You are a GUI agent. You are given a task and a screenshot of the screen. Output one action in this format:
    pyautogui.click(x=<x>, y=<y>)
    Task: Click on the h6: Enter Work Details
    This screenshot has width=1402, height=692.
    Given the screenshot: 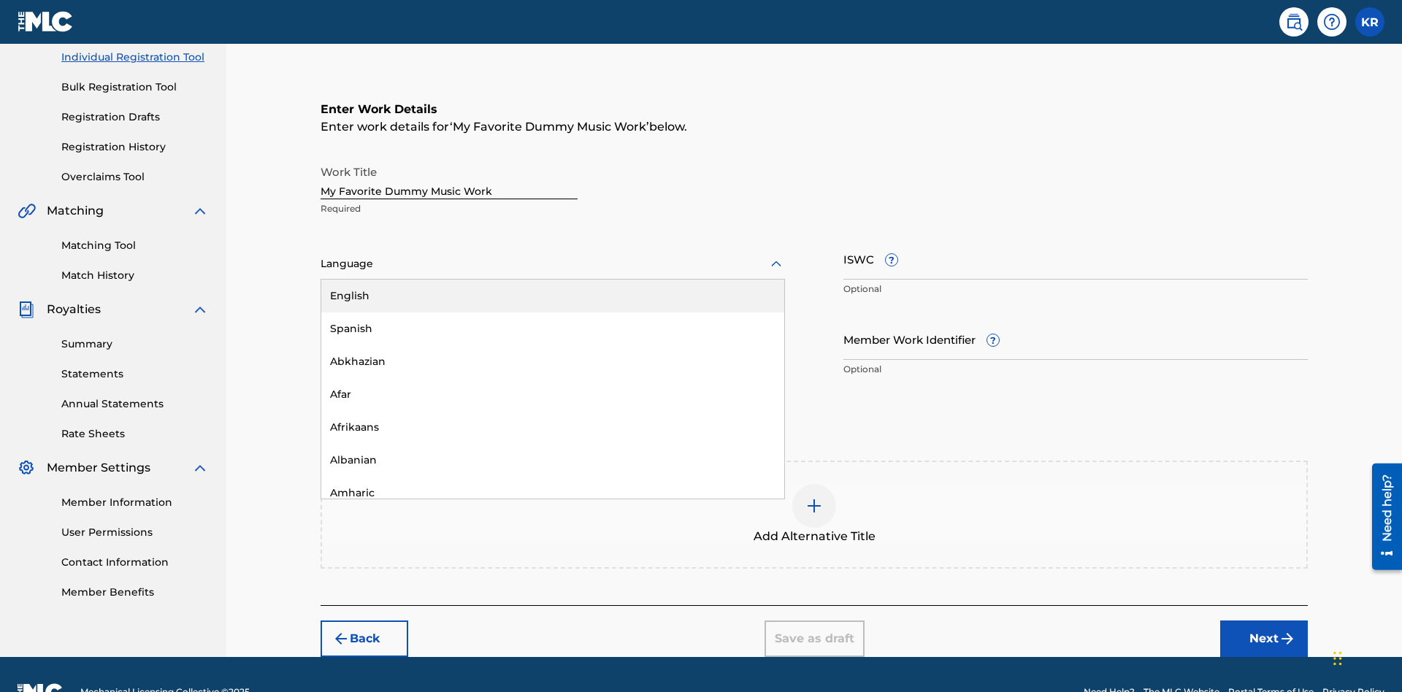 What is the action you would take?
    pyautogui.click(x=814, y=109)
    